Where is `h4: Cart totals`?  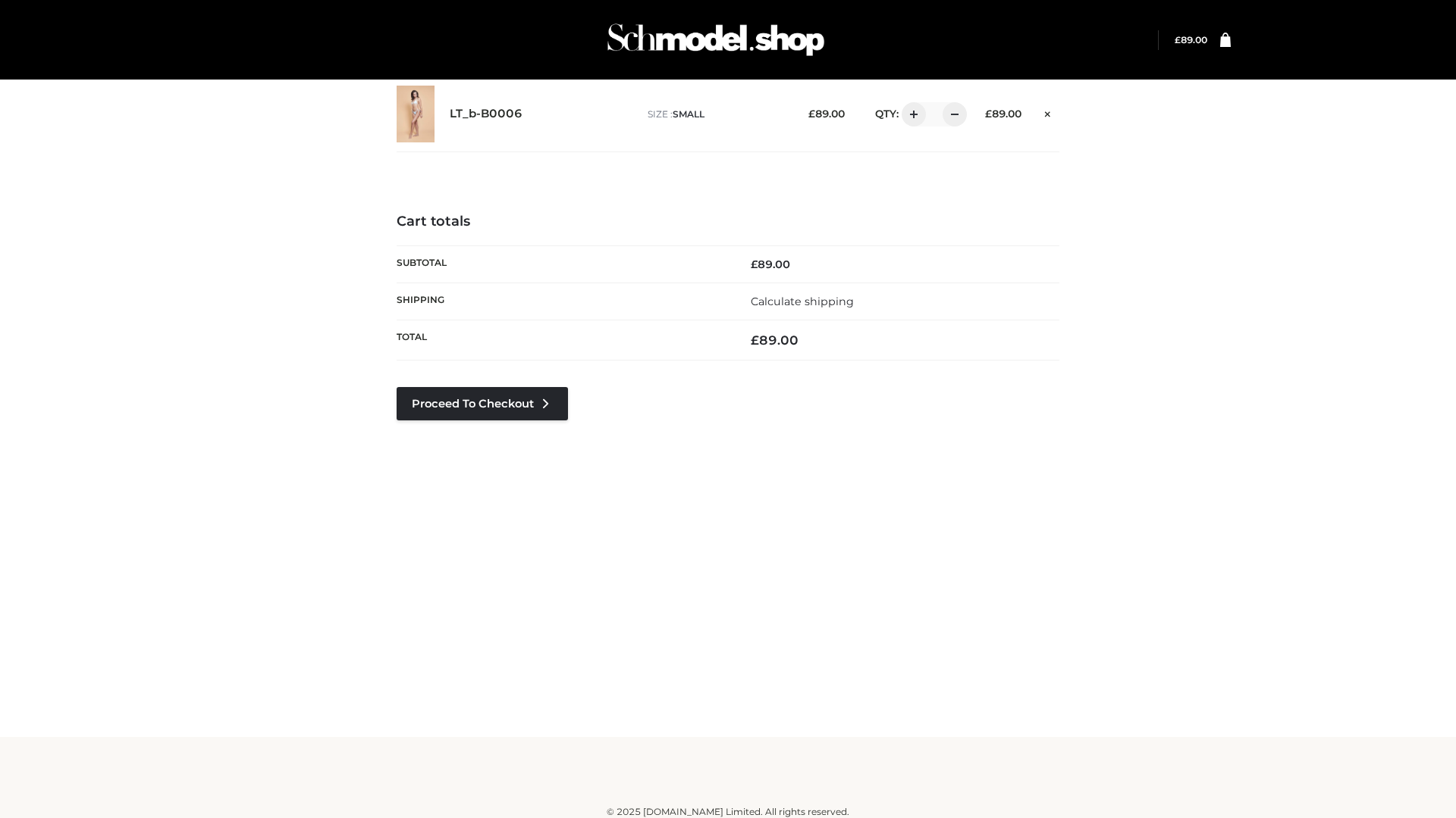
h4: Cart totals is located at coordinates (728, 222).